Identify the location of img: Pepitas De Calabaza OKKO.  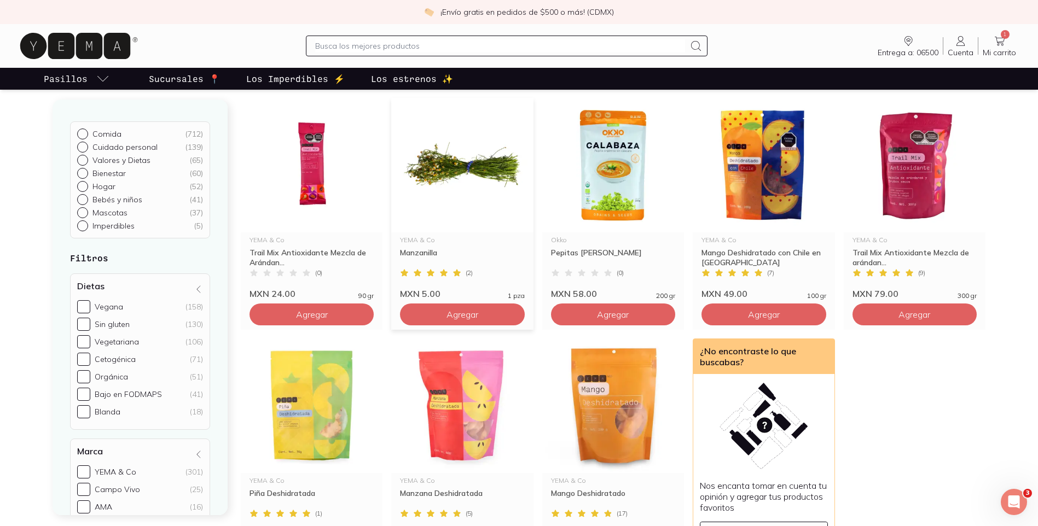
(613, 165).